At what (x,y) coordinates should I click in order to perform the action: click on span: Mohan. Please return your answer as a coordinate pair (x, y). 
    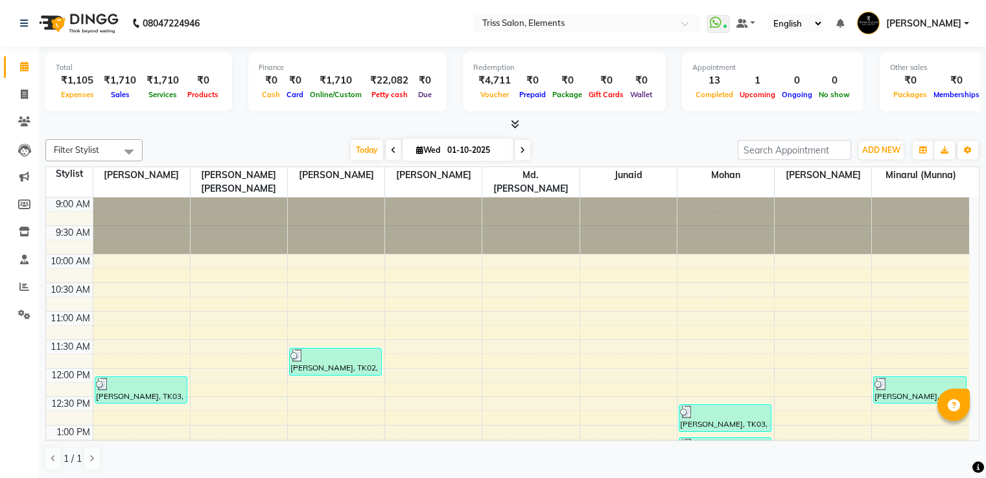
    Looking at the image, I should click on (725, 175).